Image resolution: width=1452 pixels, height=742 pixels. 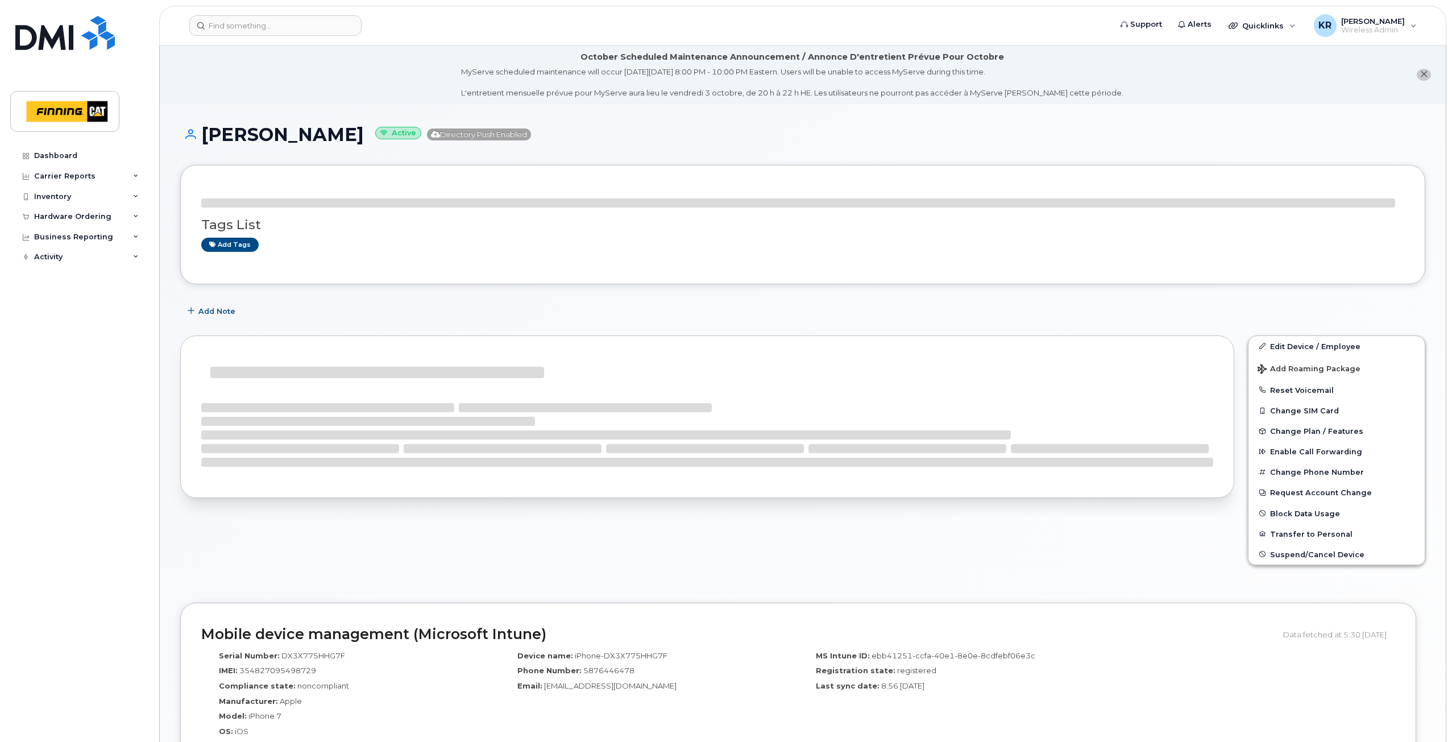 I want to click on span: iPhone 7, so click(x=265, y=716).